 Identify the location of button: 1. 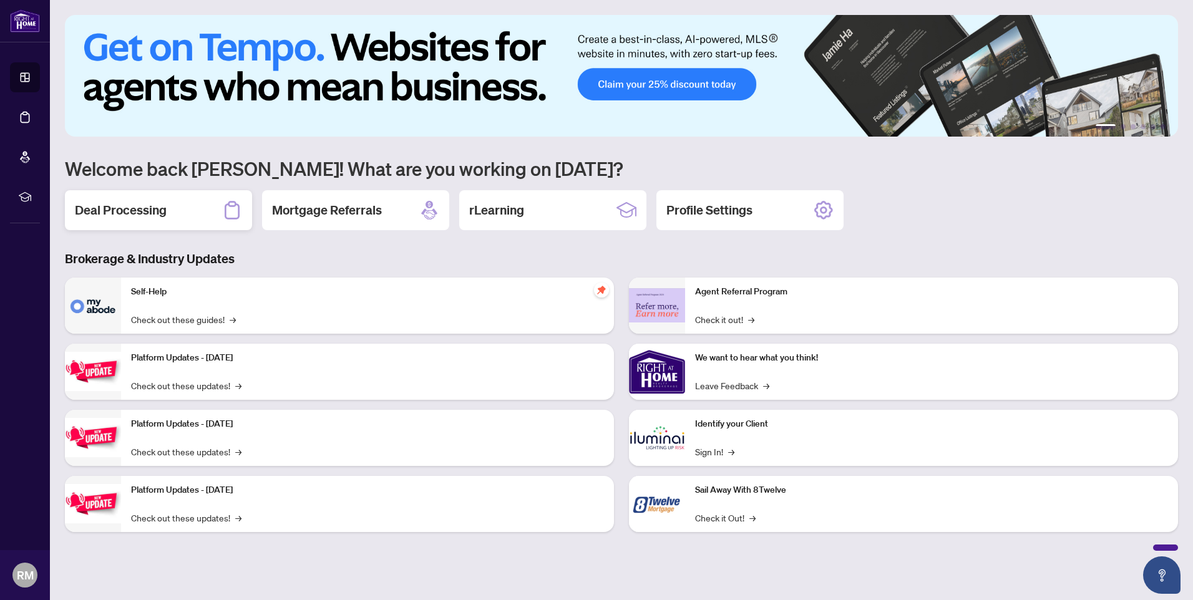
(1106, 127).